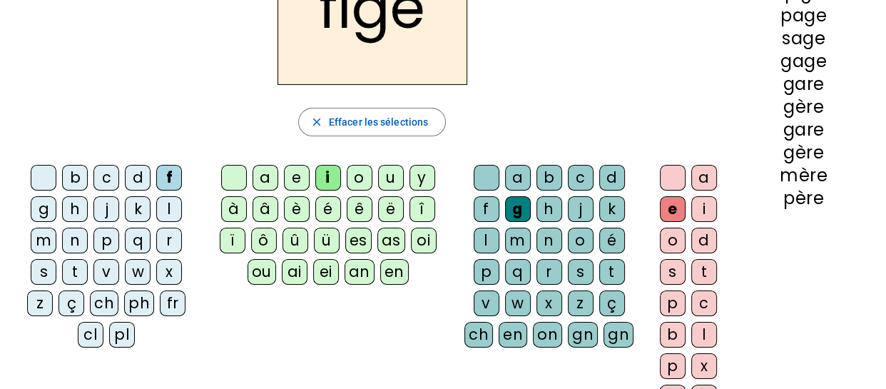  What do you see at coordinates (391, 240) in the screenshot?
I see `div: as` at bounding box center [391, 240].